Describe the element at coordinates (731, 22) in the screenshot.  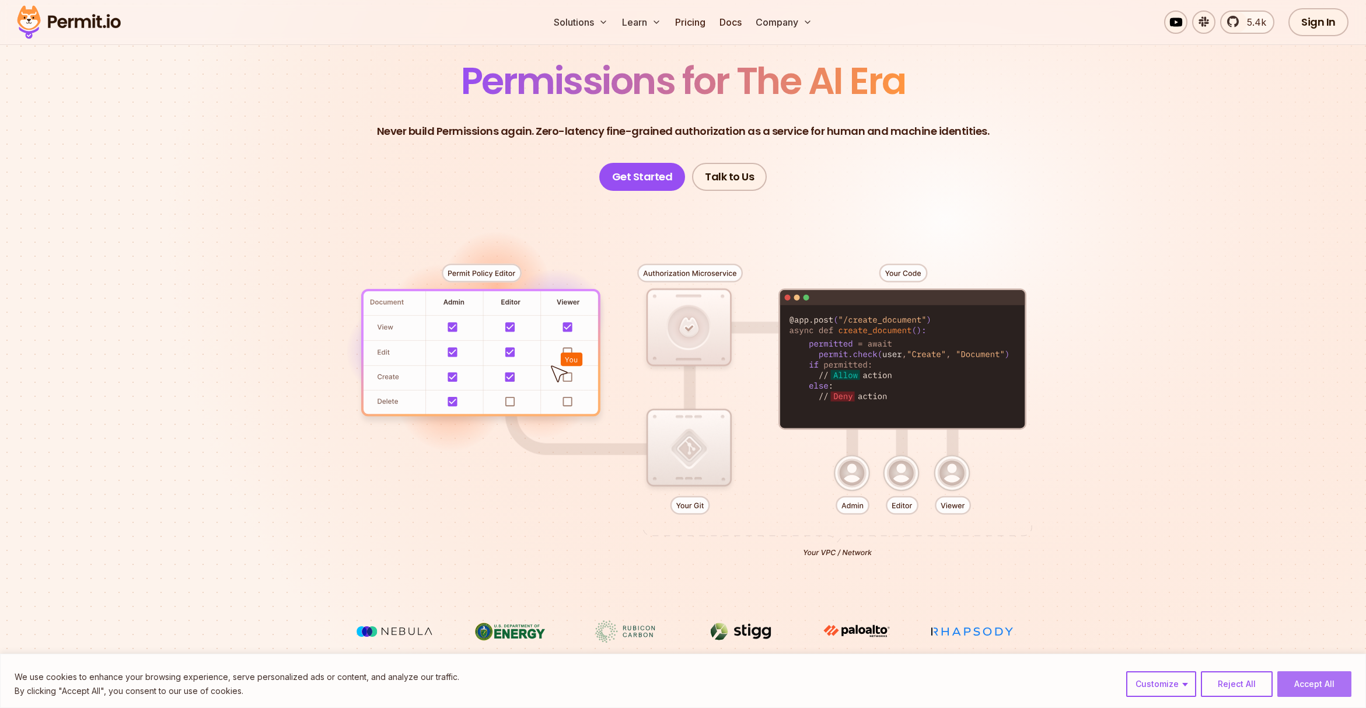
I see `a: Docs` at that location.